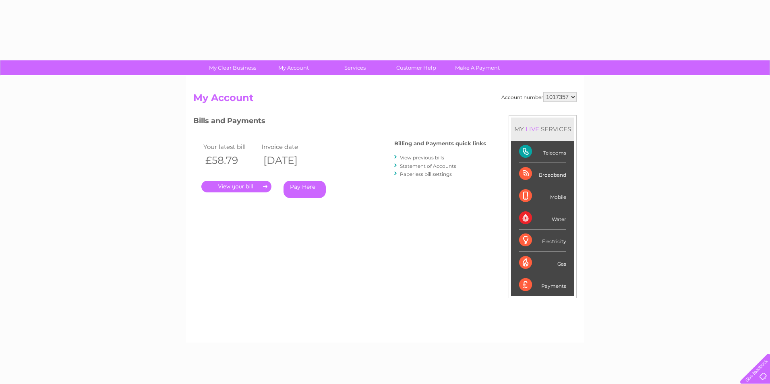  I want to click on td: Invoice date, so click(288, 147).